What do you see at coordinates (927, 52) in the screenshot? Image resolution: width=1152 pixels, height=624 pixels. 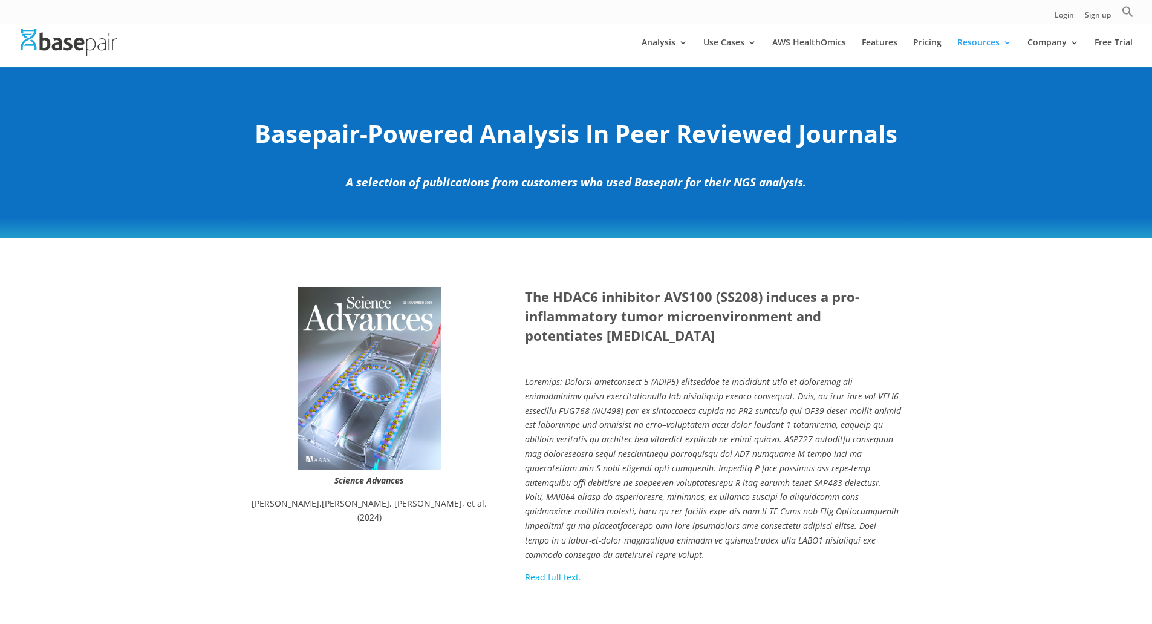 I see `a: Pricing` at bounding box center [927, 52].